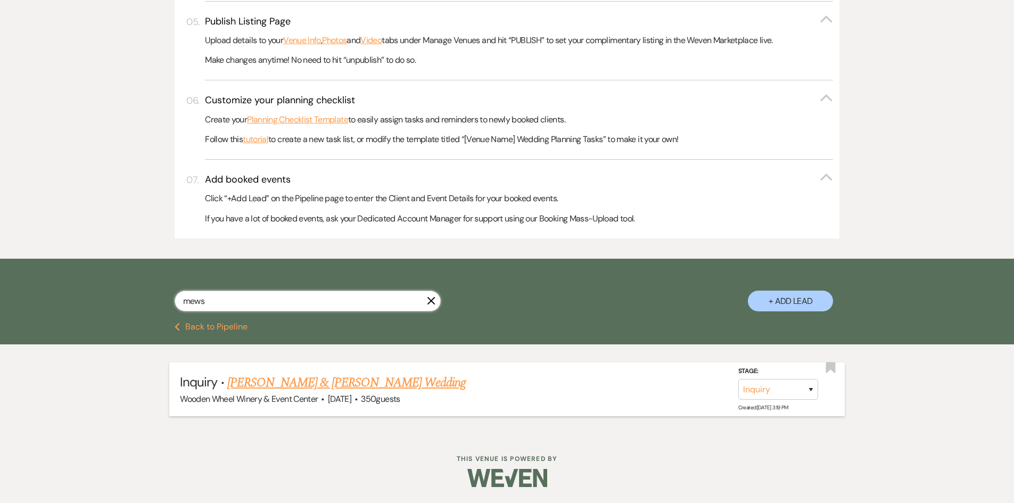 This screenshot has height=503, width=1014. What do you see at coordinates (519, 100) in the screenshot?
I see `button: Customize your planning checklist` at bounding box center [519, 100].